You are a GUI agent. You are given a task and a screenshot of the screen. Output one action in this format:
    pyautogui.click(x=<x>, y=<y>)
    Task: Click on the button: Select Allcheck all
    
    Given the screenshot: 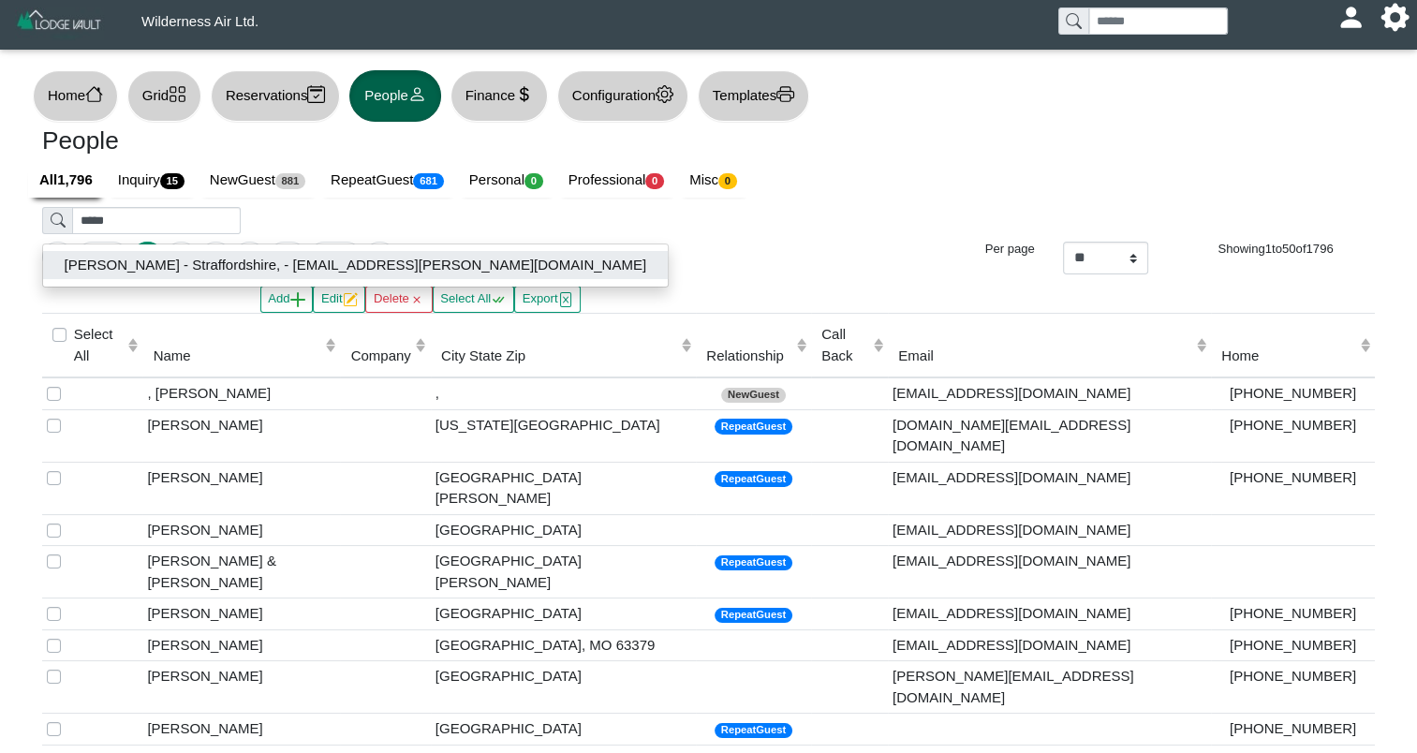 What is the action you would take?
    pyautogui.click(x=473, y=299)
    